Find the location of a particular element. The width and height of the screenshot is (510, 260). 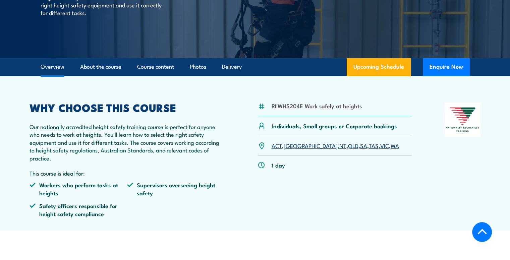

li: Supervisors overseeing height safety is located at coordinates (176, 189).